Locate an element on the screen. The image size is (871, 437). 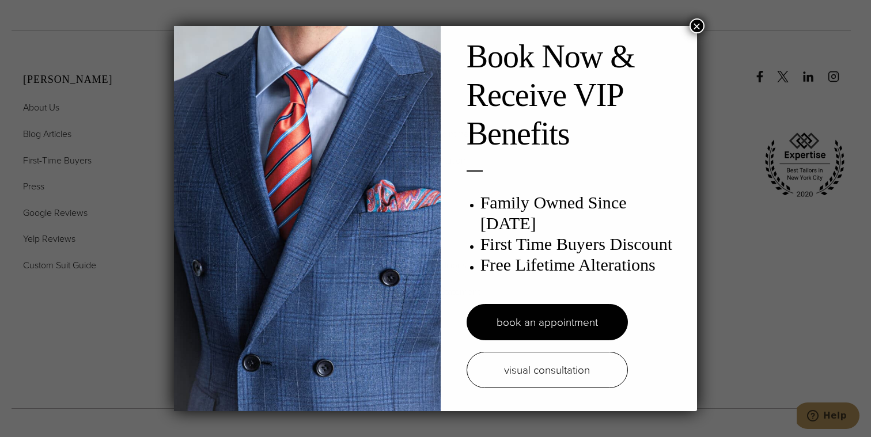
h2: Book Now & Receive VIP Benefits is located at coordinates (576, 96).